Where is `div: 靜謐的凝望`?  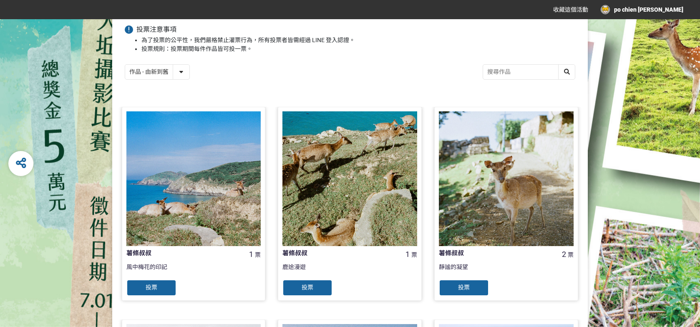
div: 靜謐的凝望 is located at coordinates (506, 271).